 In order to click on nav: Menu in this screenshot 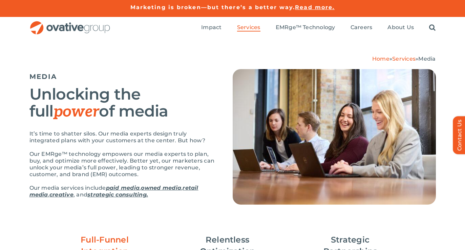, I will do `click(318, 28)`.